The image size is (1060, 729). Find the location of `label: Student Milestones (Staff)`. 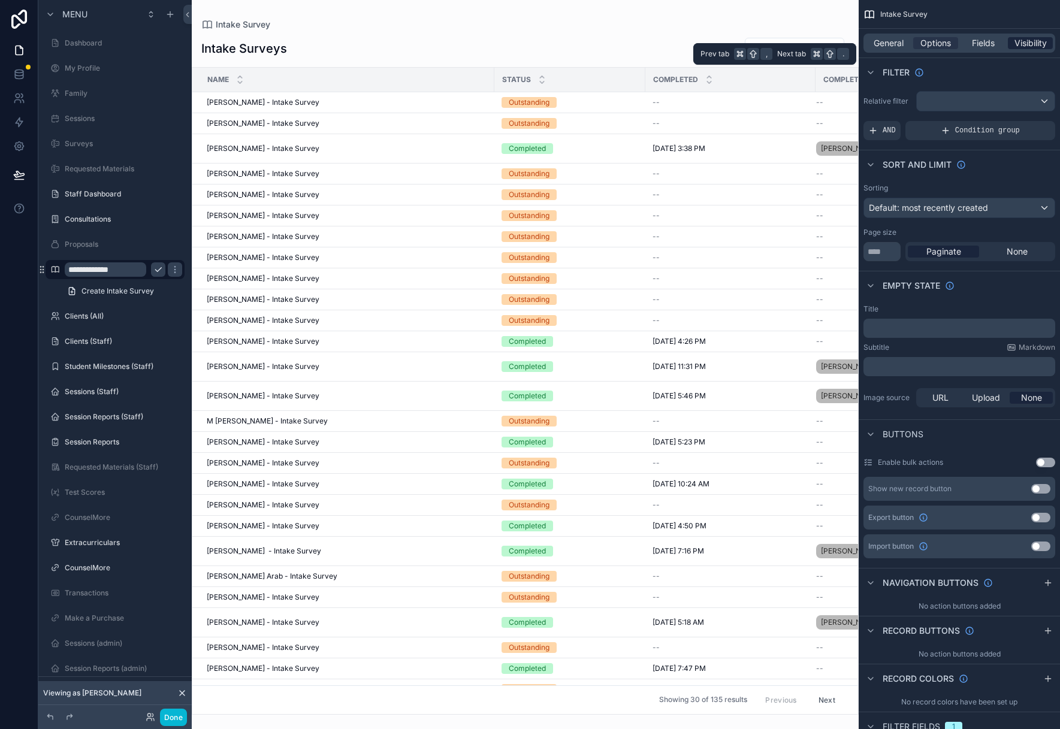

label: Student Milestones (Staff) is located at coordinates (123, 367).